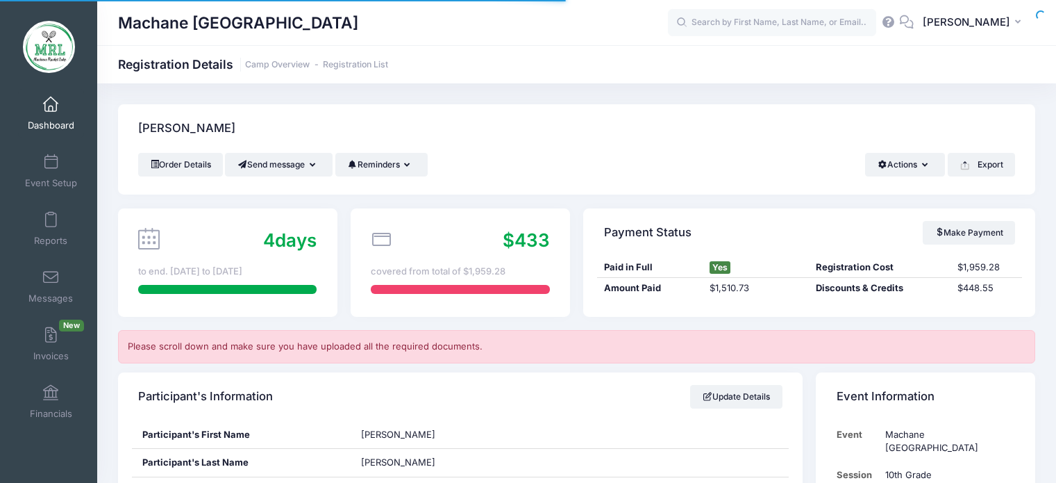 The height and width of the screenshot is (483, 1056). Describe the element at coordinates (269, 240) in the screenshot. I see `span: 4` at that location.